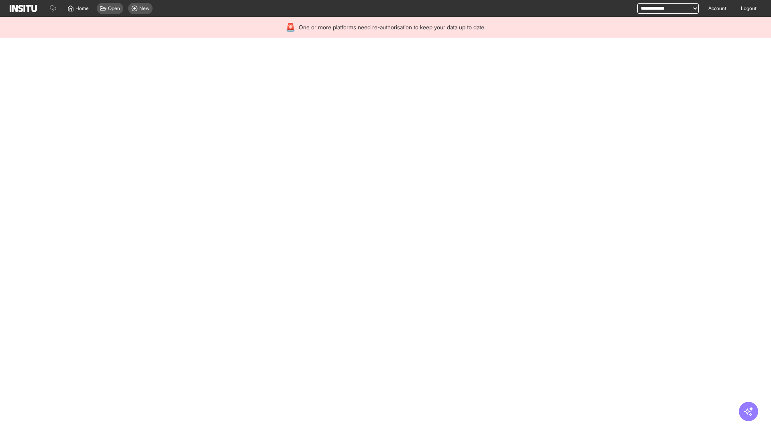  Describe the element at coordinates (23, 8) in the screenshot. I see `img: Logo` at that location.